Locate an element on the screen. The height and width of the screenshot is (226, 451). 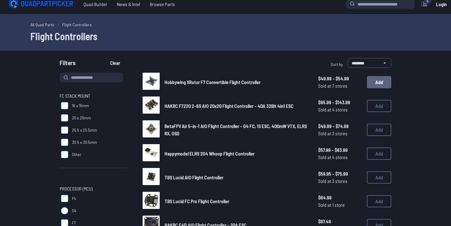
input: Other is located at coordinates (65, 154).